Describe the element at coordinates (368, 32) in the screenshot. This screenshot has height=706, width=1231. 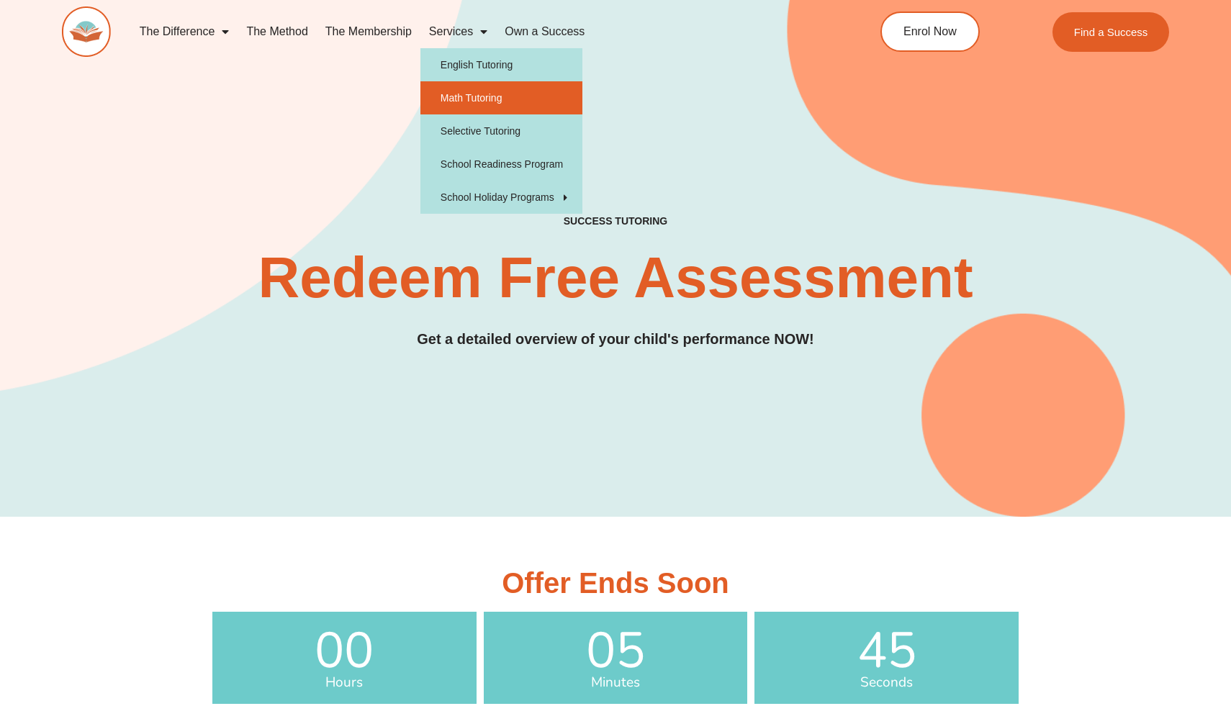
I see `a: The Membership` at that location.